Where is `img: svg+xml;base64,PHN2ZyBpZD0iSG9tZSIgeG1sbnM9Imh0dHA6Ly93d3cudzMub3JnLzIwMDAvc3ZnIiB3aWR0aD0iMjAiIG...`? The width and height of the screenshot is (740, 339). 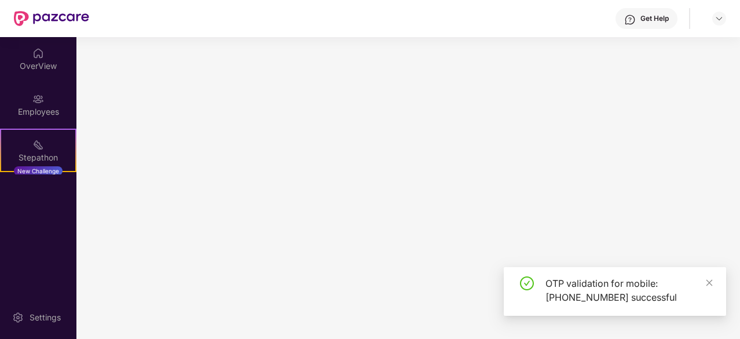
img: svg+xml;base64,PHN2ZyBpZD0iSG9tZSIgeG1sbnM9Imh0dHA6Ly93d3cudzMub3JnLzIwMDAvc3ZnIiB3aWR0aD0iMjAiIG... is located at coordinates (38, 53).